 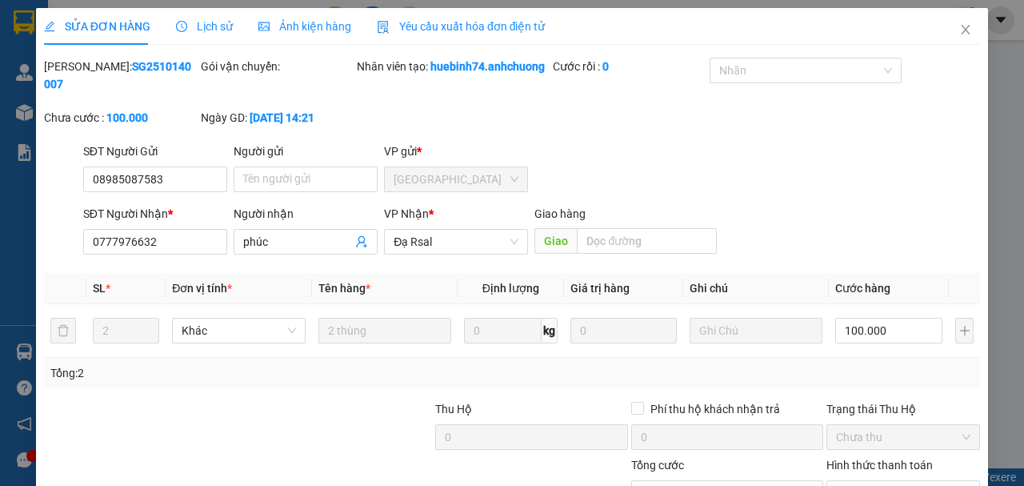 I want to click on input: 0, so click(x=623, y=331).